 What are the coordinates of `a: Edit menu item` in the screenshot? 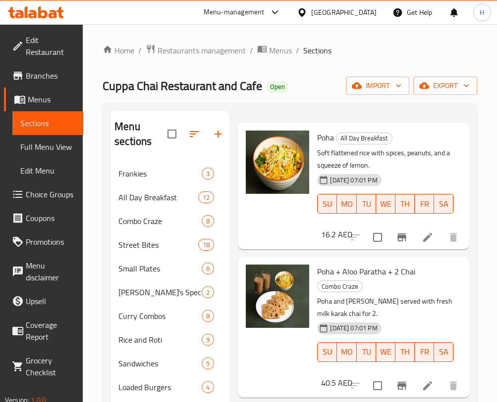 It's located at (427, 238).